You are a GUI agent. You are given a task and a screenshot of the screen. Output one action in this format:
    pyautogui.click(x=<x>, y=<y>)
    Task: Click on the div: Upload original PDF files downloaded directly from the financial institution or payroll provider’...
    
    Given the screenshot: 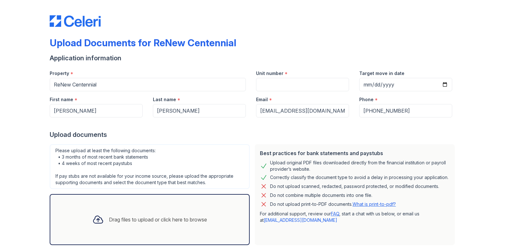 What is the action you would take?
    pyautogui.click(x=360, y=166)
    